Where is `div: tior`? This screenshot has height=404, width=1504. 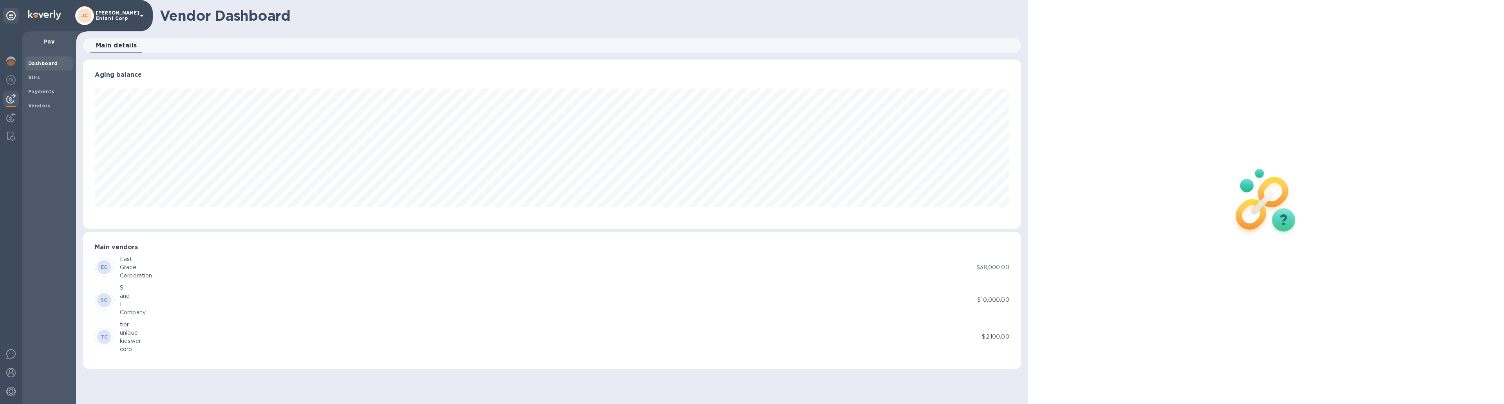 div: tior is located at coordinates (130, 324).